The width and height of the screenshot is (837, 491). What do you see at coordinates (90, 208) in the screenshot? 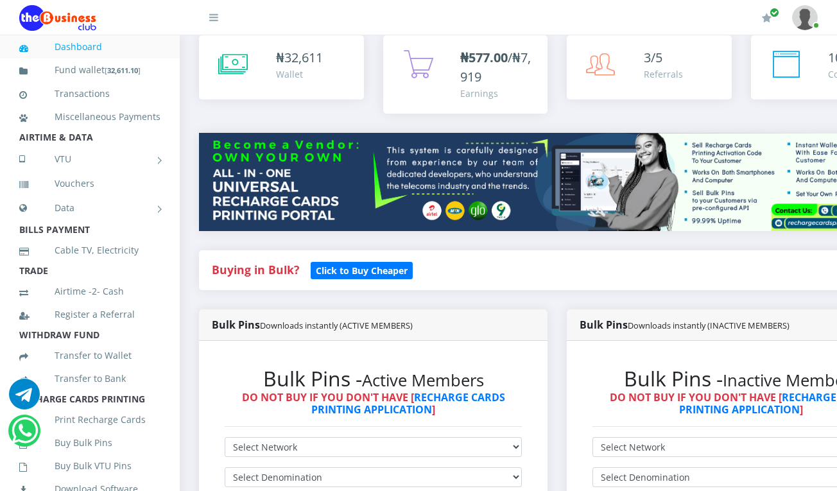
I see `a: Data` at bounding box center [90, 208].